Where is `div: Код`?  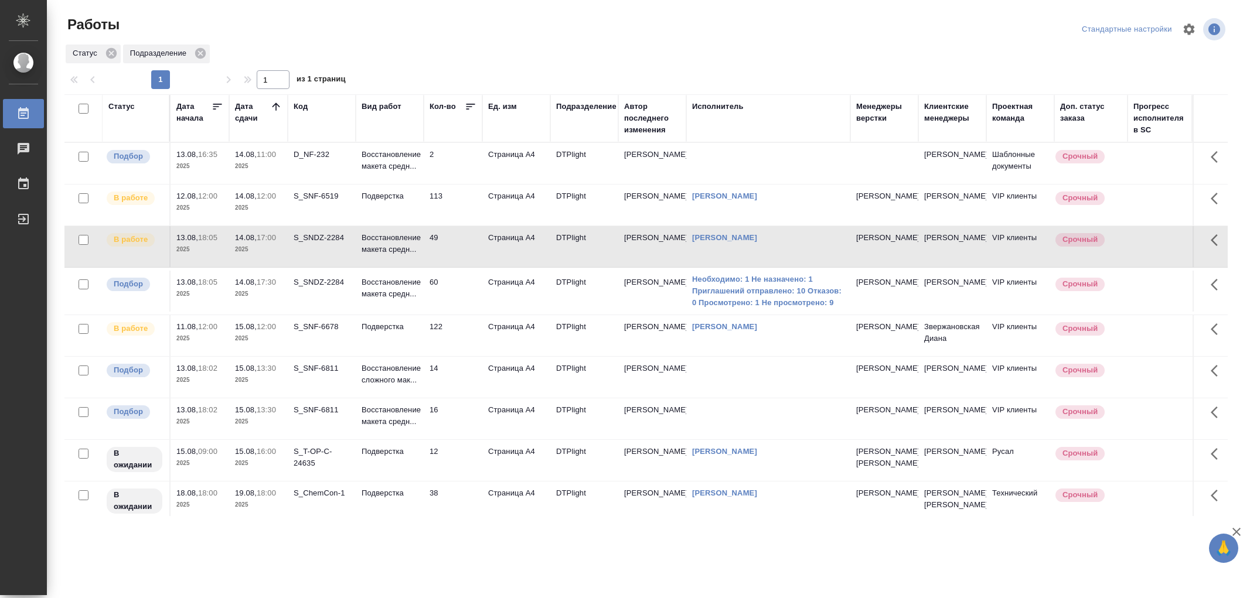 div: Код is located at coordinates (301, 107).